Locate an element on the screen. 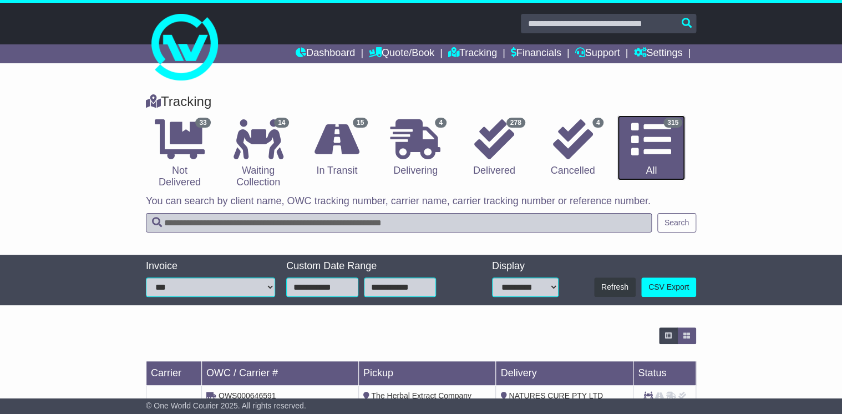 This screenshot has width=842, height=414. span: OWS000646591 is located at coordinates (247, 395).